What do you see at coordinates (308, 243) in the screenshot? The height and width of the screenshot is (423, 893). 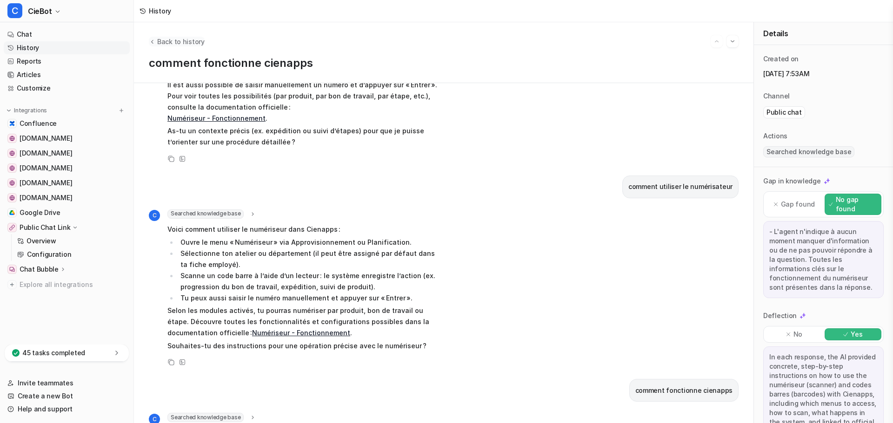 I see `li: Ouvre le menu « Numériseur » via Approvisionnement ou Planification.` at bounding box center [308, 243].